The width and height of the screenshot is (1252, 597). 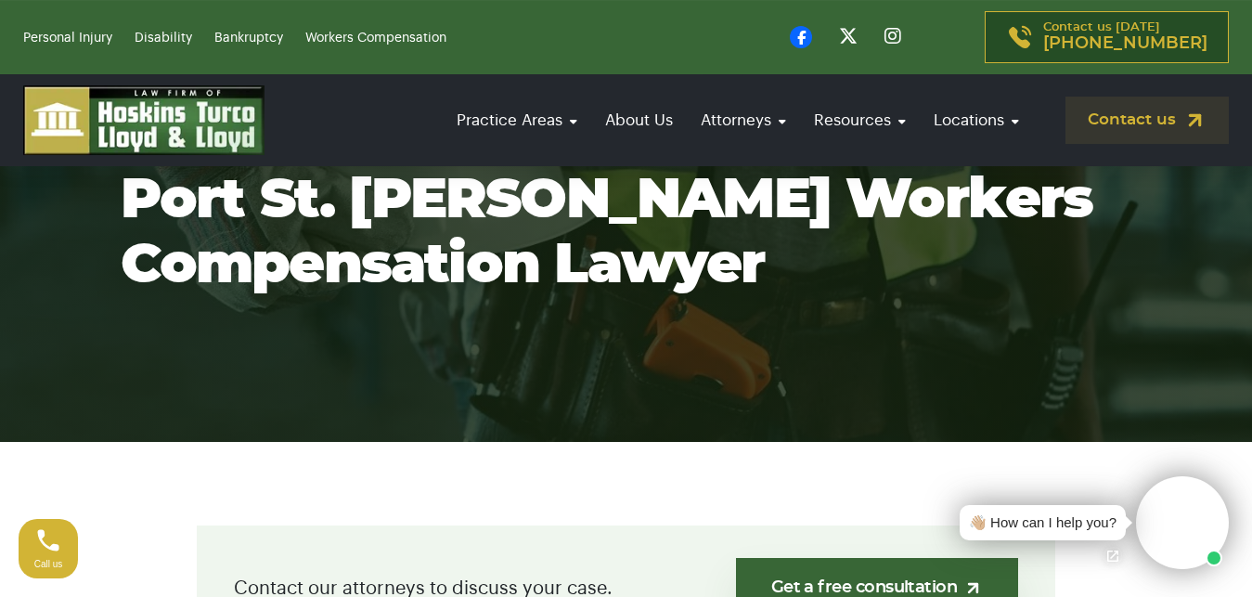 What do you see at coordinates (638, 120) in the screenshot?
I see `a: About Us` at bounding box center [638, 120].